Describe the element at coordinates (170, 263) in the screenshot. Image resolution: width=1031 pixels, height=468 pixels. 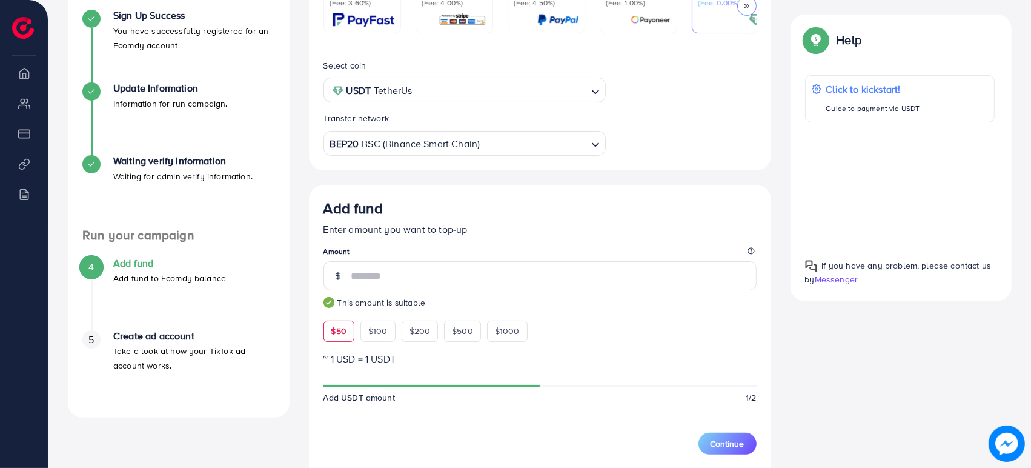
I see `h4: Add fund` at that location.